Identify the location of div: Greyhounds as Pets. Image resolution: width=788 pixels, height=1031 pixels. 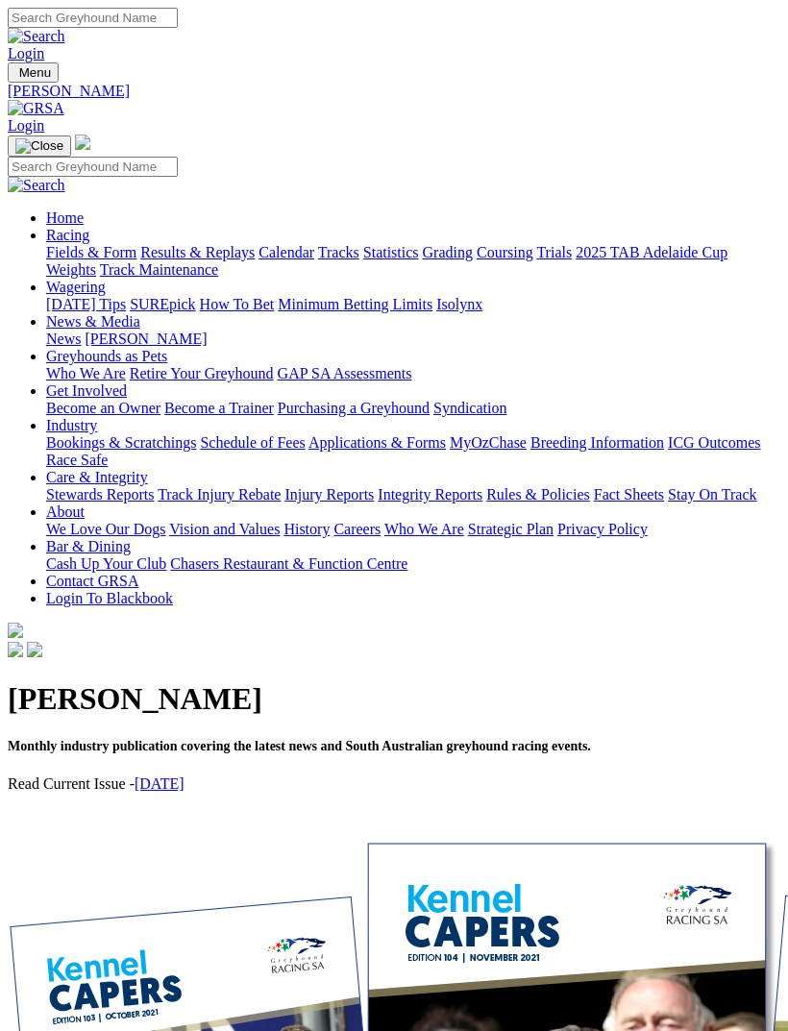
(413, 374).